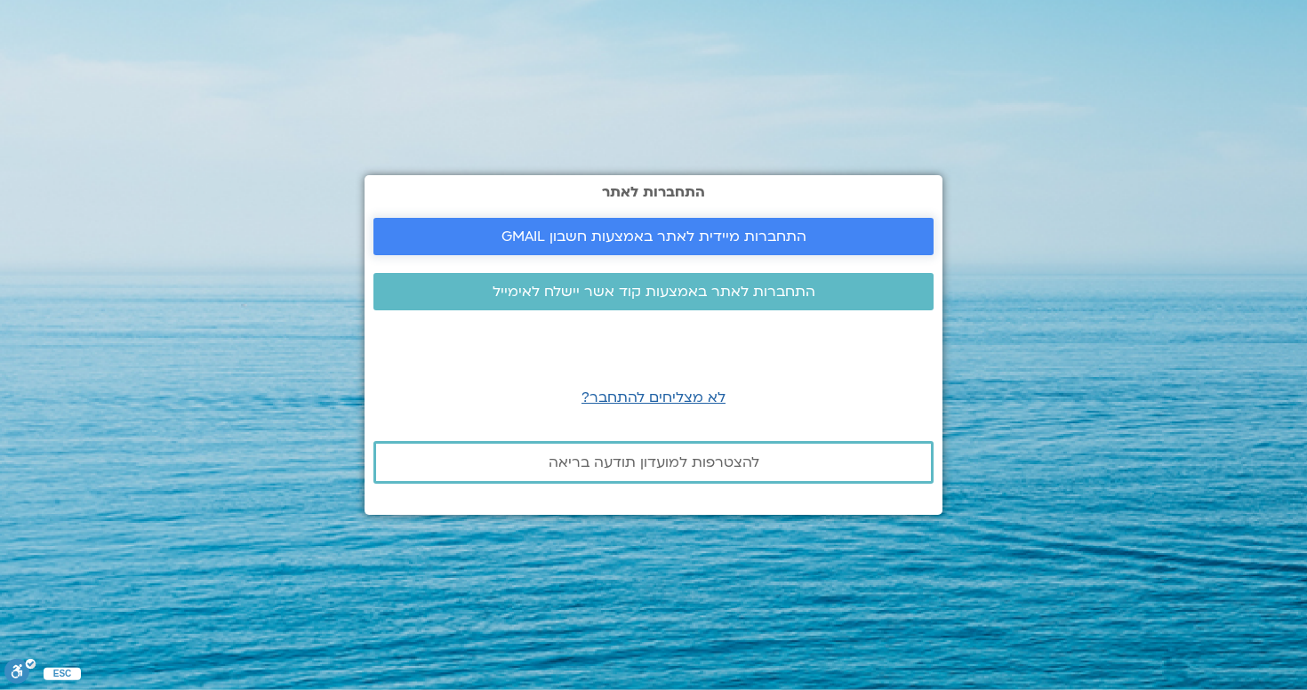  What do you see at coordinates (653, 237) in the screenshot?
I see `span: התחברות מיידית לאתר באמצעות חשבון GMAIL` at bounding box center [653, 237].